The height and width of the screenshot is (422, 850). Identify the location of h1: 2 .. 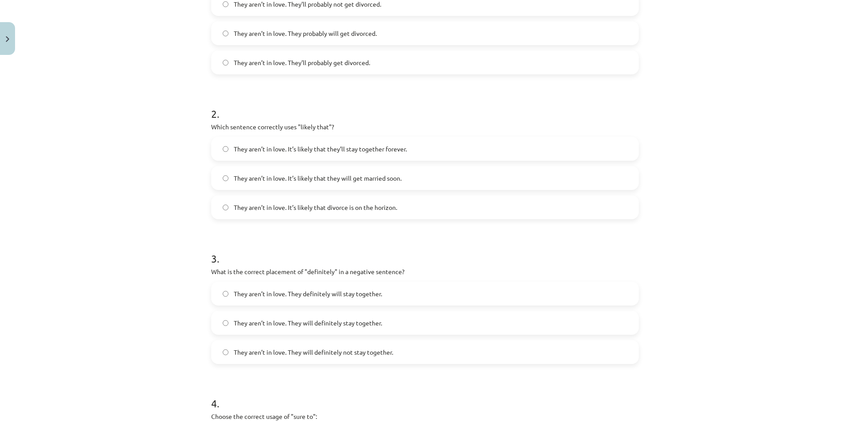
(425, 106).